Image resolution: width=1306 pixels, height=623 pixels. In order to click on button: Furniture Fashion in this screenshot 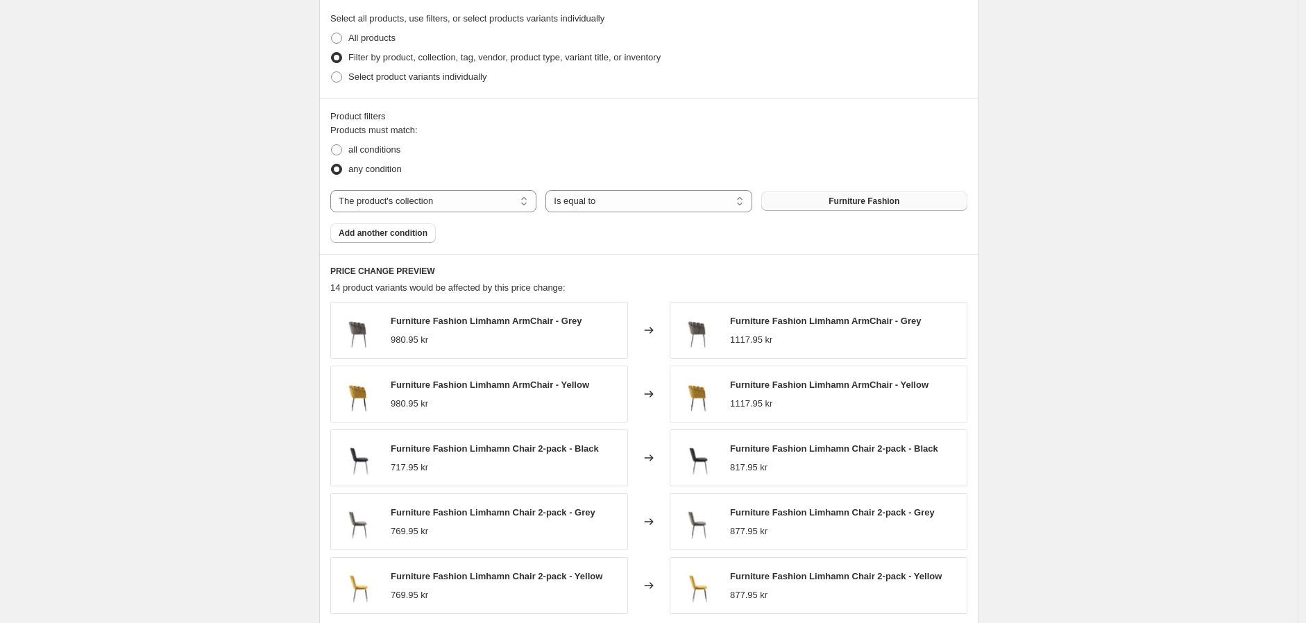, I will do `click(864, 201)`.